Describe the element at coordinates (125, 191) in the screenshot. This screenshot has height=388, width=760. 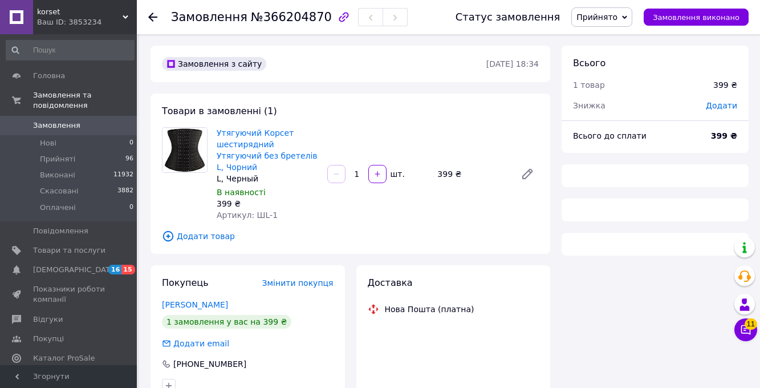
I see `span: 3882` at that location.